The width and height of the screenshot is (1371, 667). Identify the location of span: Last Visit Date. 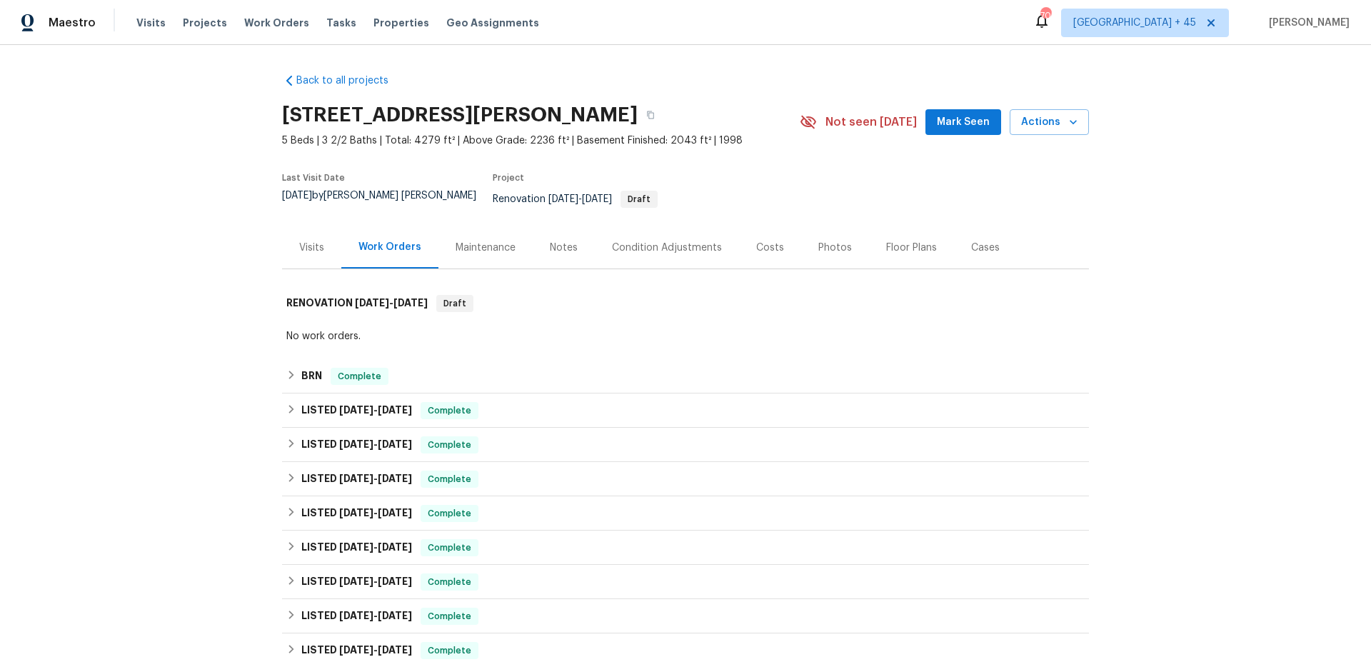
(314, 178).